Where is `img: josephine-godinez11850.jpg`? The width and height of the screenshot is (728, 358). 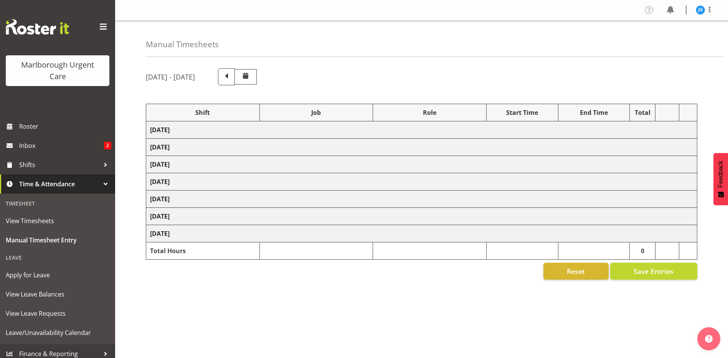 img: josephine-godinez11850.jpg is located at coordinates (700, 10).